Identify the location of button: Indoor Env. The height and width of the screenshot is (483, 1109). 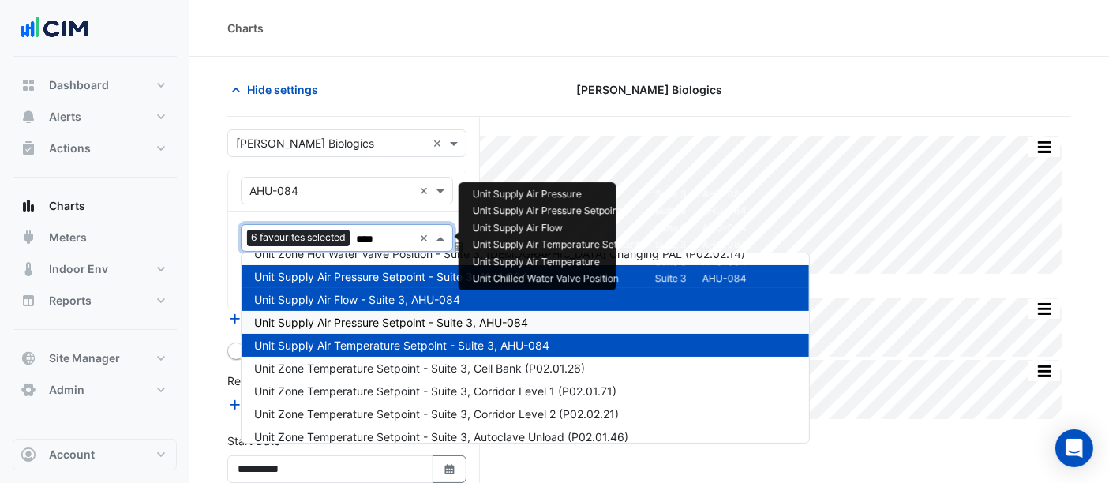
(95, 269).